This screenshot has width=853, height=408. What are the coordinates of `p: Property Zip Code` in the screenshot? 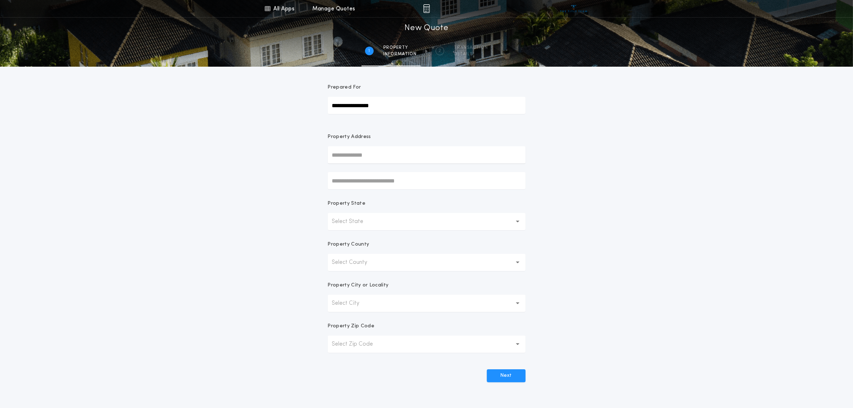 It's located at (351, 326).